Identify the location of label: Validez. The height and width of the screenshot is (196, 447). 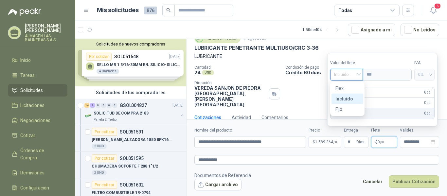
(419, 130).